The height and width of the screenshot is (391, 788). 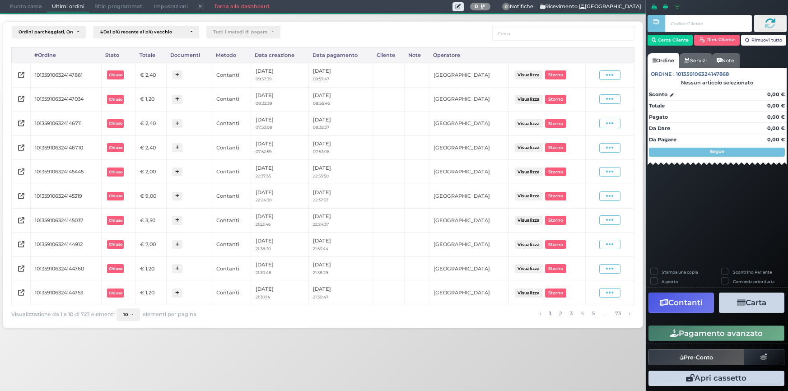 I want to click on button: Apri cassetto, so click(x=716, y=378).